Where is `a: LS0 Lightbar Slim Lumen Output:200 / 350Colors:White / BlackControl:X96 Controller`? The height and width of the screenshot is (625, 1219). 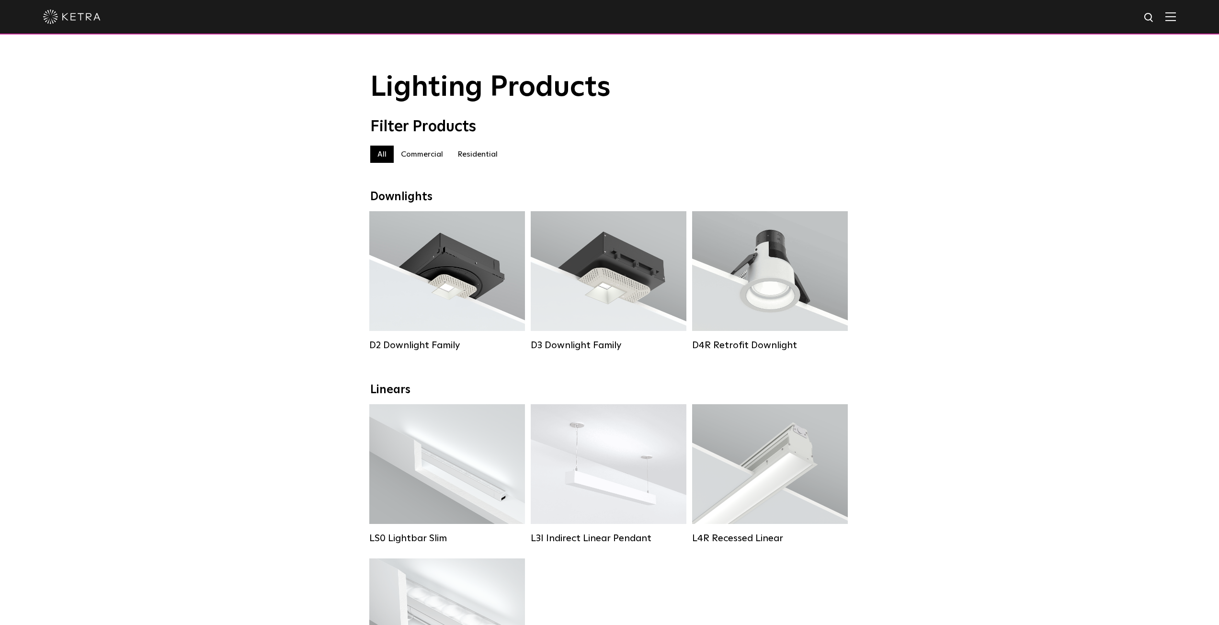
a: LS0 Lightbar Slim Lumen Output:200 / 350Colors:White / BlackControl:X96 Controller is located at coordinates (447, 474).